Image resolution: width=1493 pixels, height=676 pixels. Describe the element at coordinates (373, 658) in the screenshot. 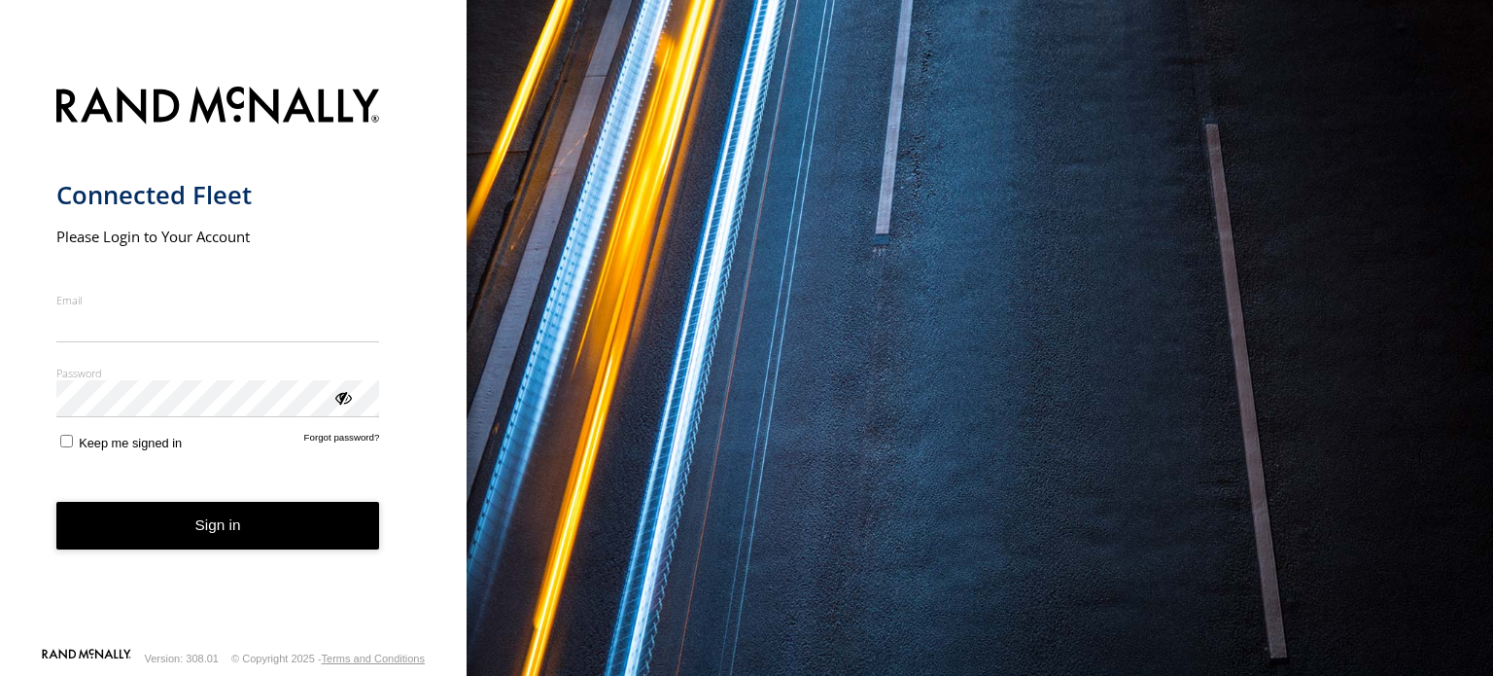

I see `a: Terms and Conditions` at that location.